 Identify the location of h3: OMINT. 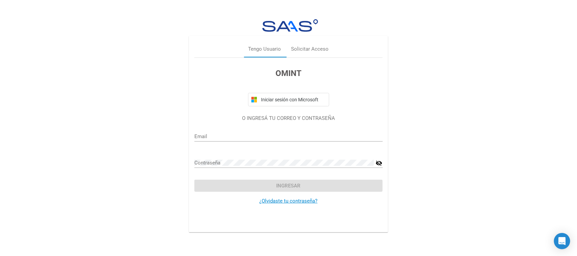
(288, 73).